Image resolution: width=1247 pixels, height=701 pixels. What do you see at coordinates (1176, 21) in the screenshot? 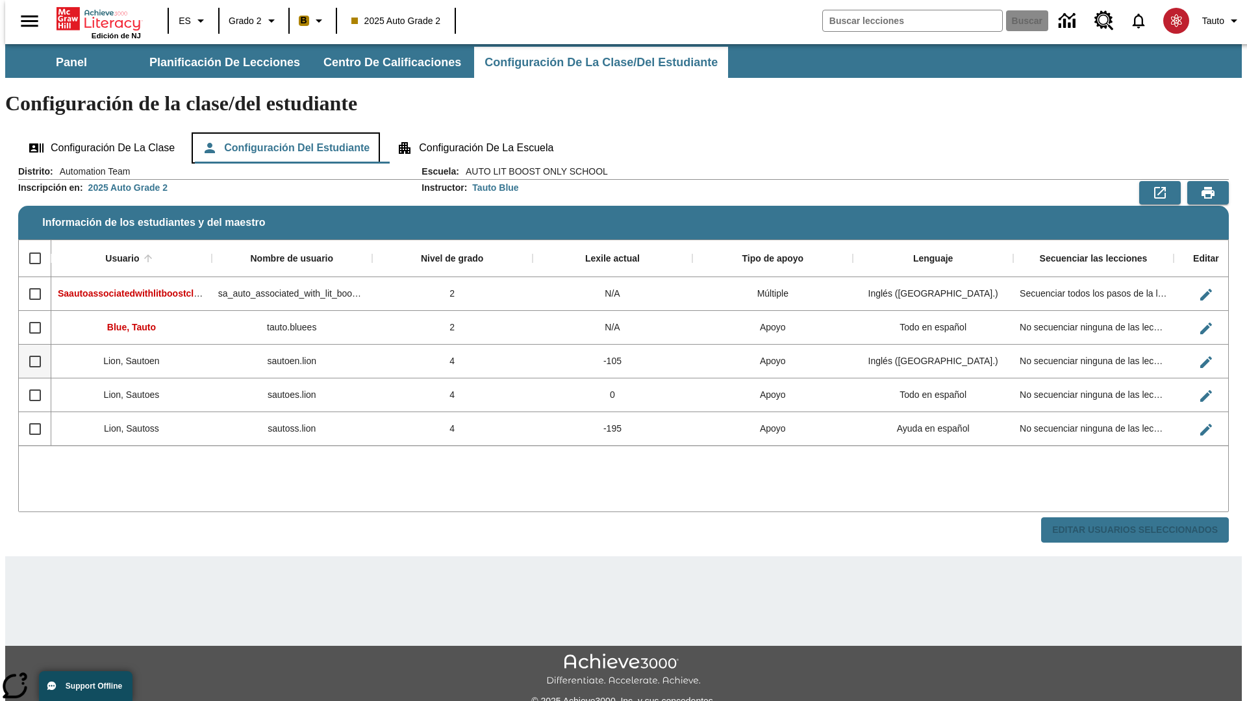
I see `button: Escoja un nuevo avatar` at bounding box center [1176, 21].